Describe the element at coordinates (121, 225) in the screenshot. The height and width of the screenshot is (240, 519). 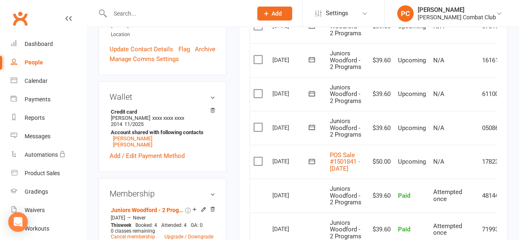
I see `div: week` at that location.